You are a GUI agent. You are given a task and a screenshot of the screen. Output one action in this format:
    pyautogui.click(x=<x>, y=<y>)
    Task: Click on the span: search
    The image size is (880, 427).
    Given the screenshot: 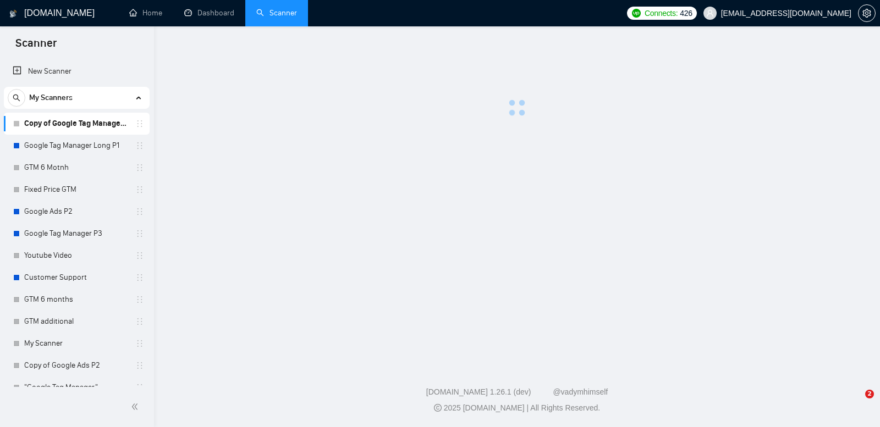 What is the action you would take?
    pyautogui.click(x=16, y=98)
    